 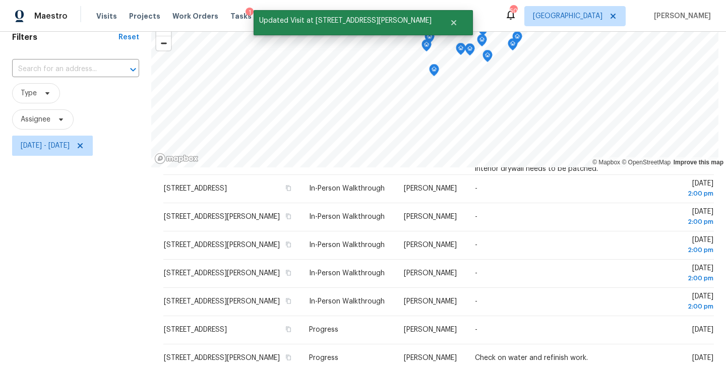 What do you see at coordinates (646, 162) in the screenshot?
I see `a: OpenStreetMap` at bounding box center [646, 162].